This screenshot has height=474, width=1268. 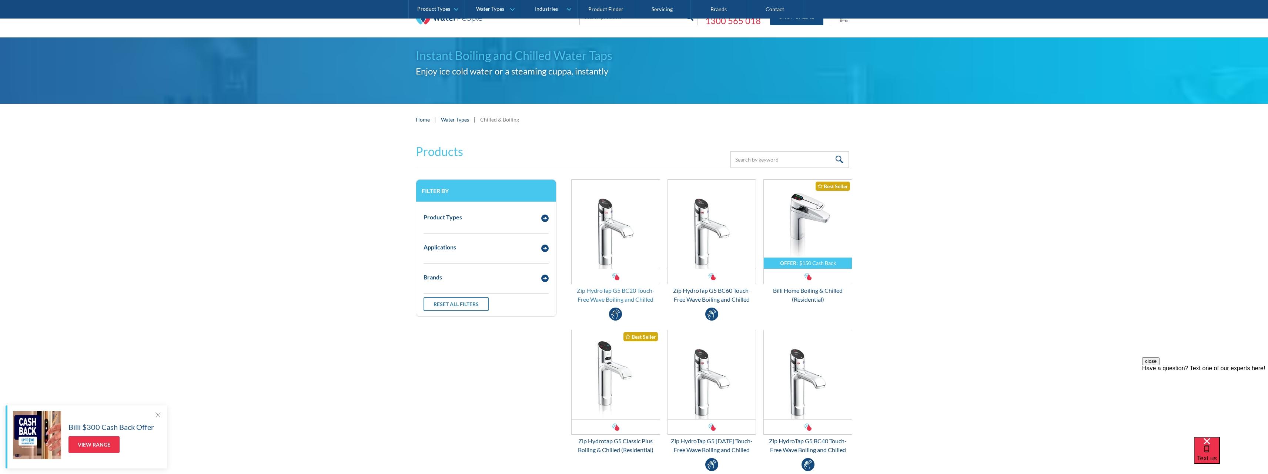 I want to click on a: View Range, so click(x=94, y=444).